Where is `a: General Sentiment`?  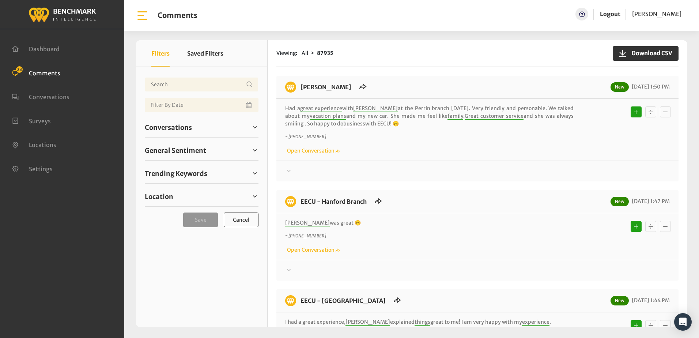
a: General Sentiment is located at coordinates (201, 150).